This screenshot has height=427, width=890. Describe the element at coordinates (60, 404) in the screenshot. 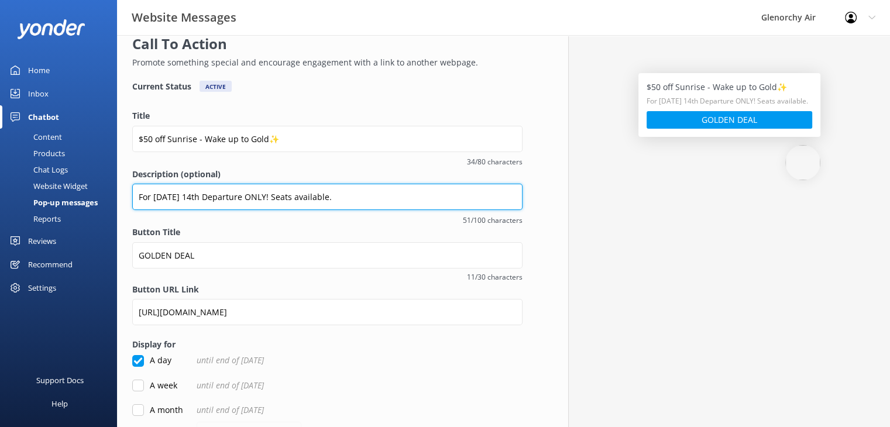

I see `div: Help` at that location.